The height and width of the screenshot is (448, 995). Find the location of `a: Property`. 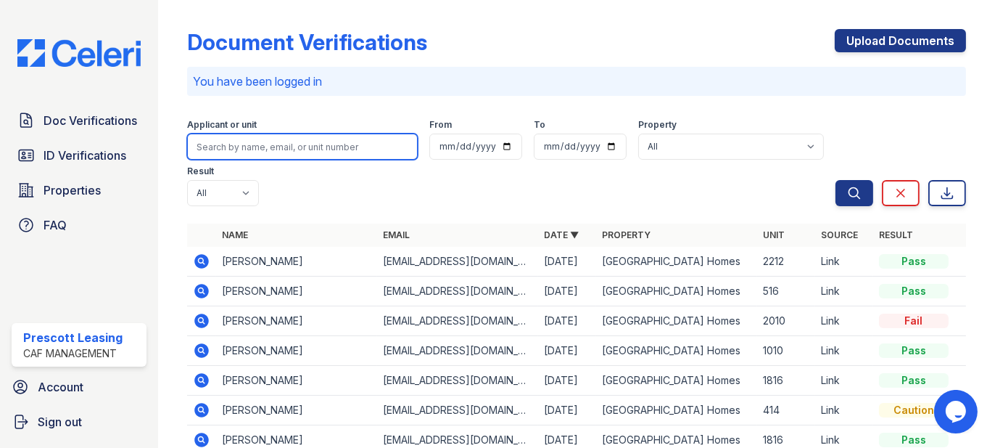

a: Property is located at coordinates (626, 234).